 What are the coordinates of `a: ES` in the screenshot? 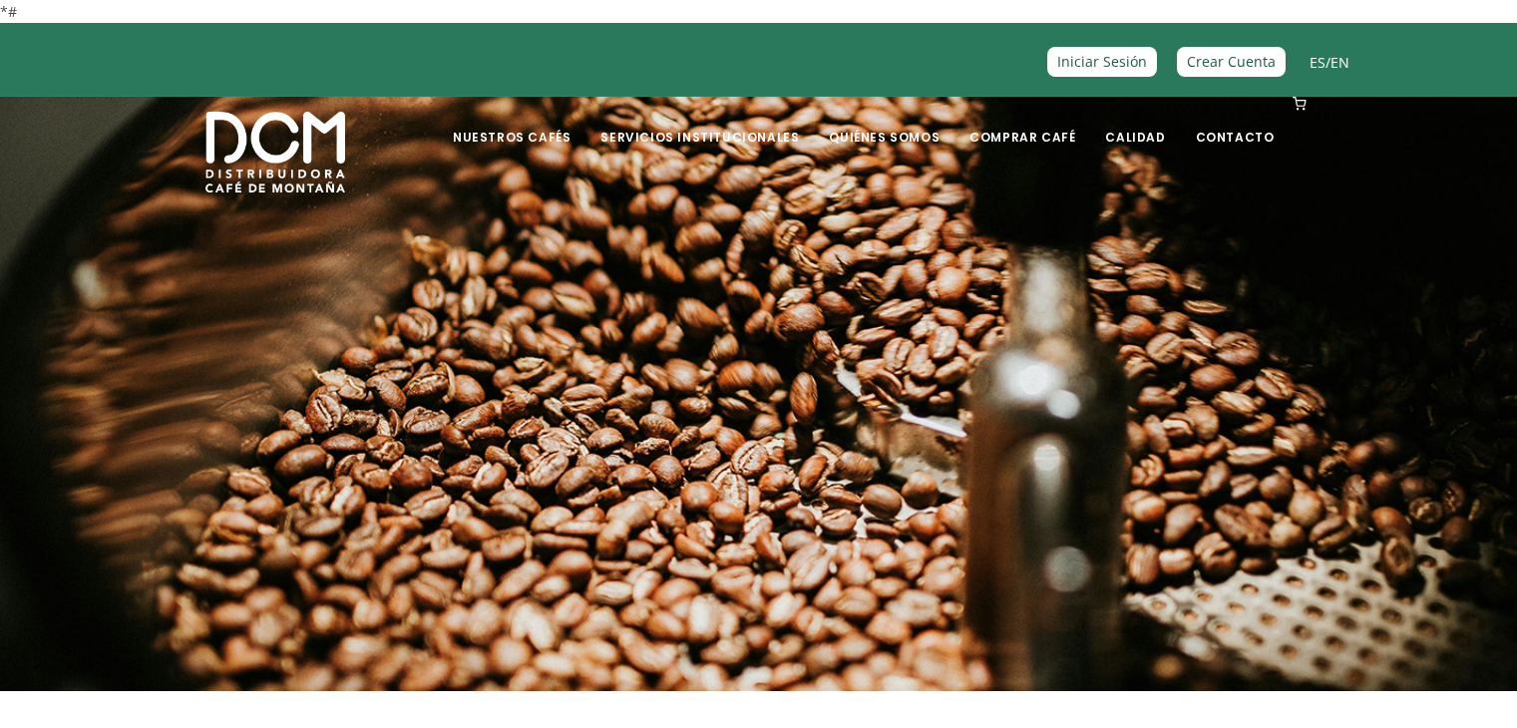 It's located at (1318, 62).